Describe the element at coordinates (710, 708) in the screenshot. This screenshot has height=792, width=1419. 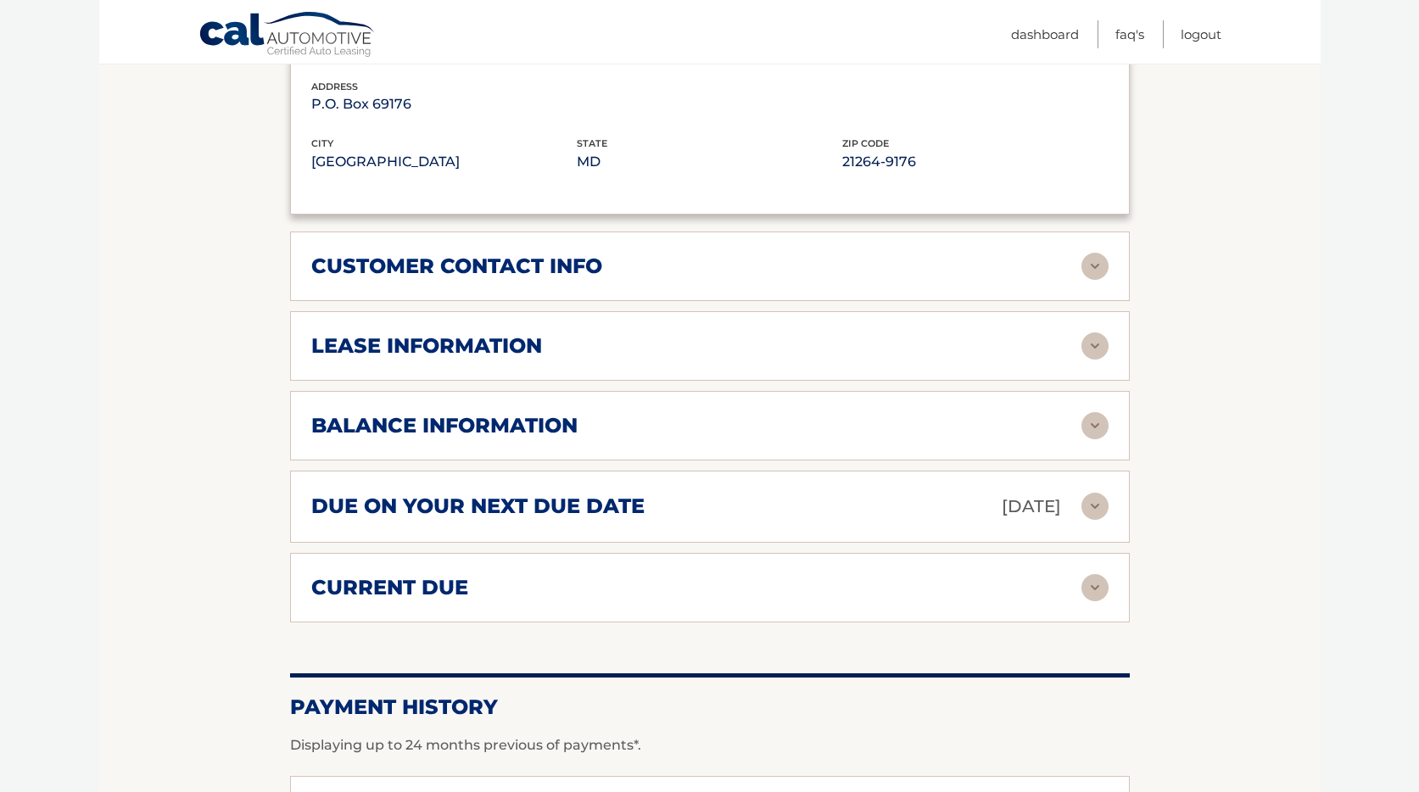
I see `h2: Payment History` at that location.